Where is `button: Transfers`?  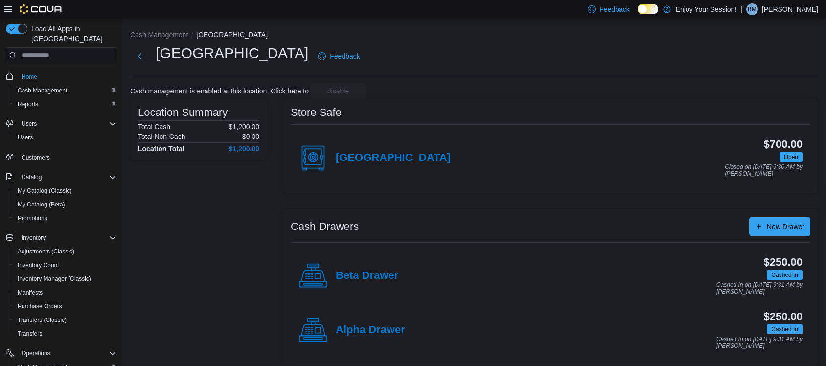
button: Transfers is located at coordinates (65, 334).